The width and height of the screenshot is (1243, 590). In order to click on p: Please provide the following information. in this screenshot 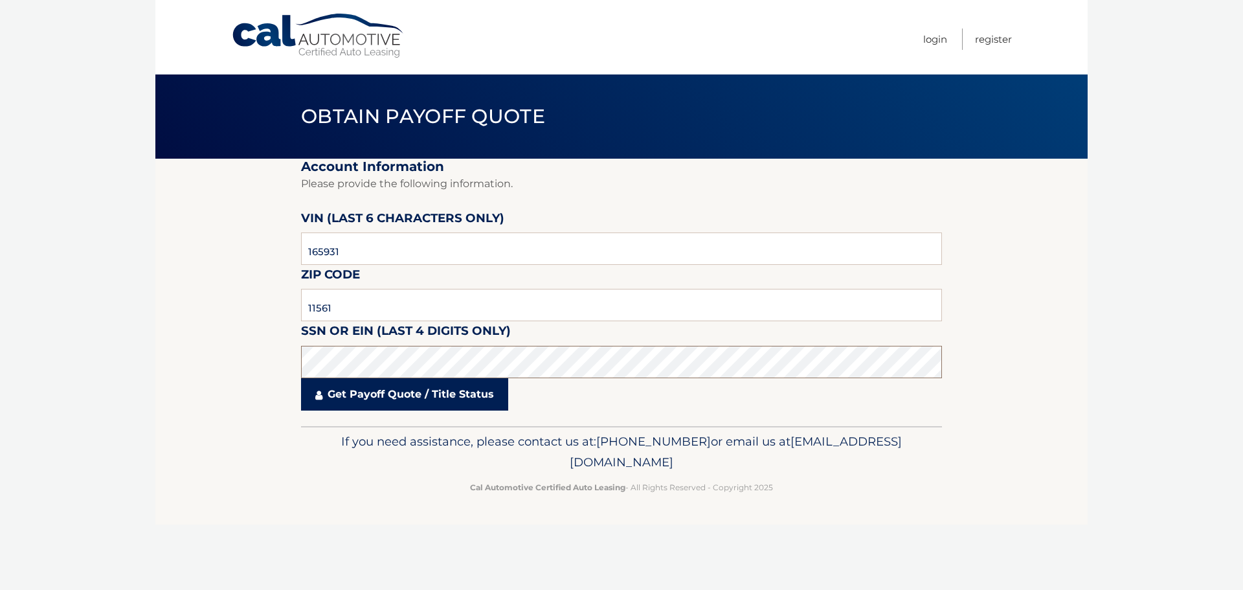, I will do `click(621, 184)`.